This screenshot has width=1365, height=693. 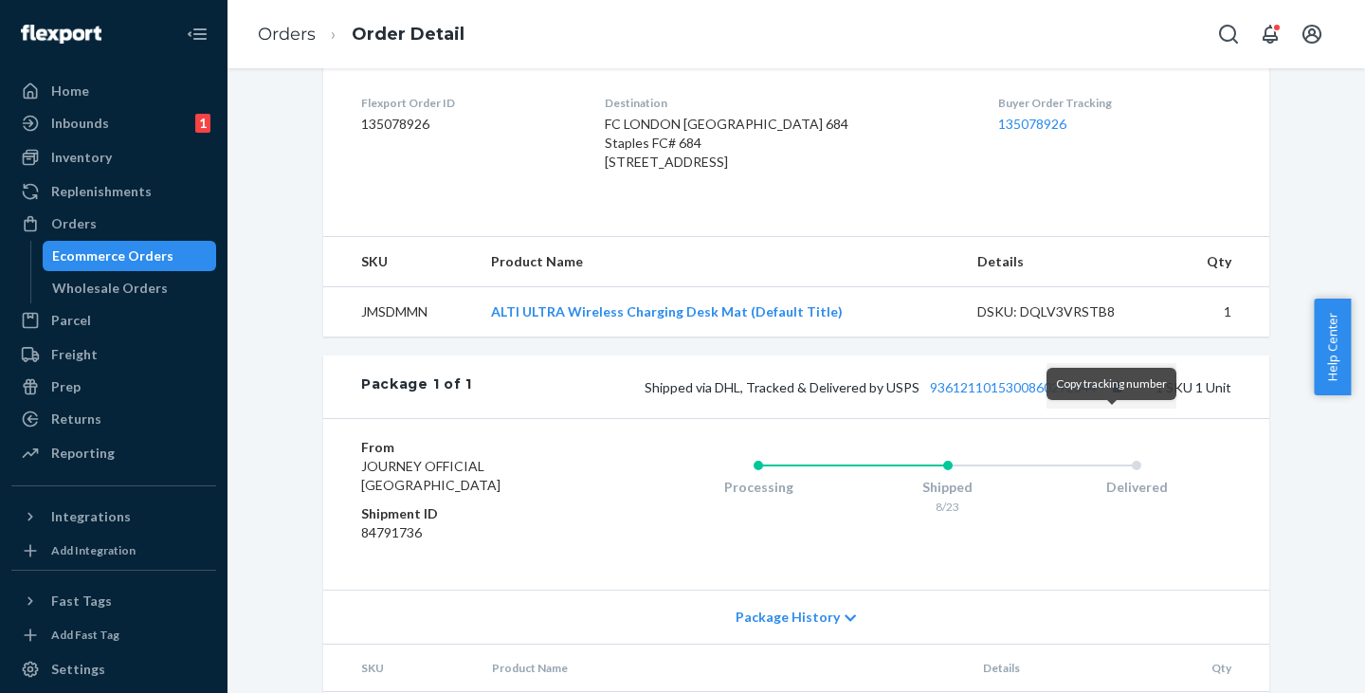 What do you see at coordinates (1033, 123) in the screenshot?
I see `a: 135078926` at bounding box center [1033, 123].